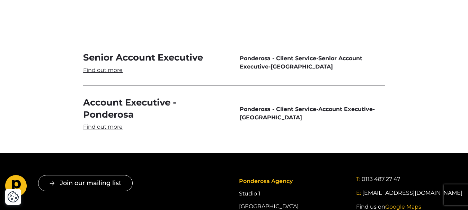 The image size is (468, 210). What do you see at coordinates (85, 183) in the screenshot?
I see `button: Join our mailing list` at bounding box center [85, 183].